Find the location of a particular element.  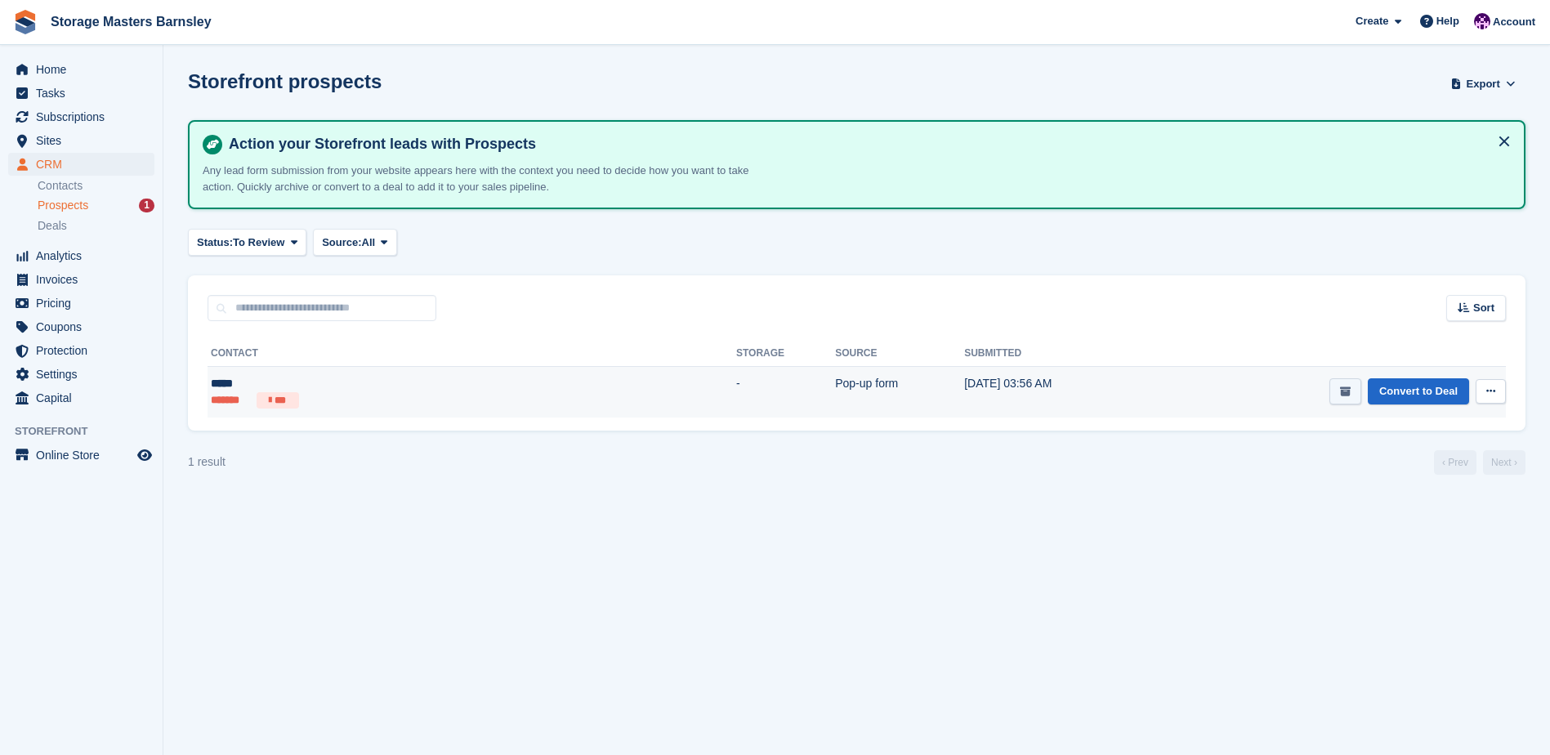

span: Protection is located at coordinates (85, 350).